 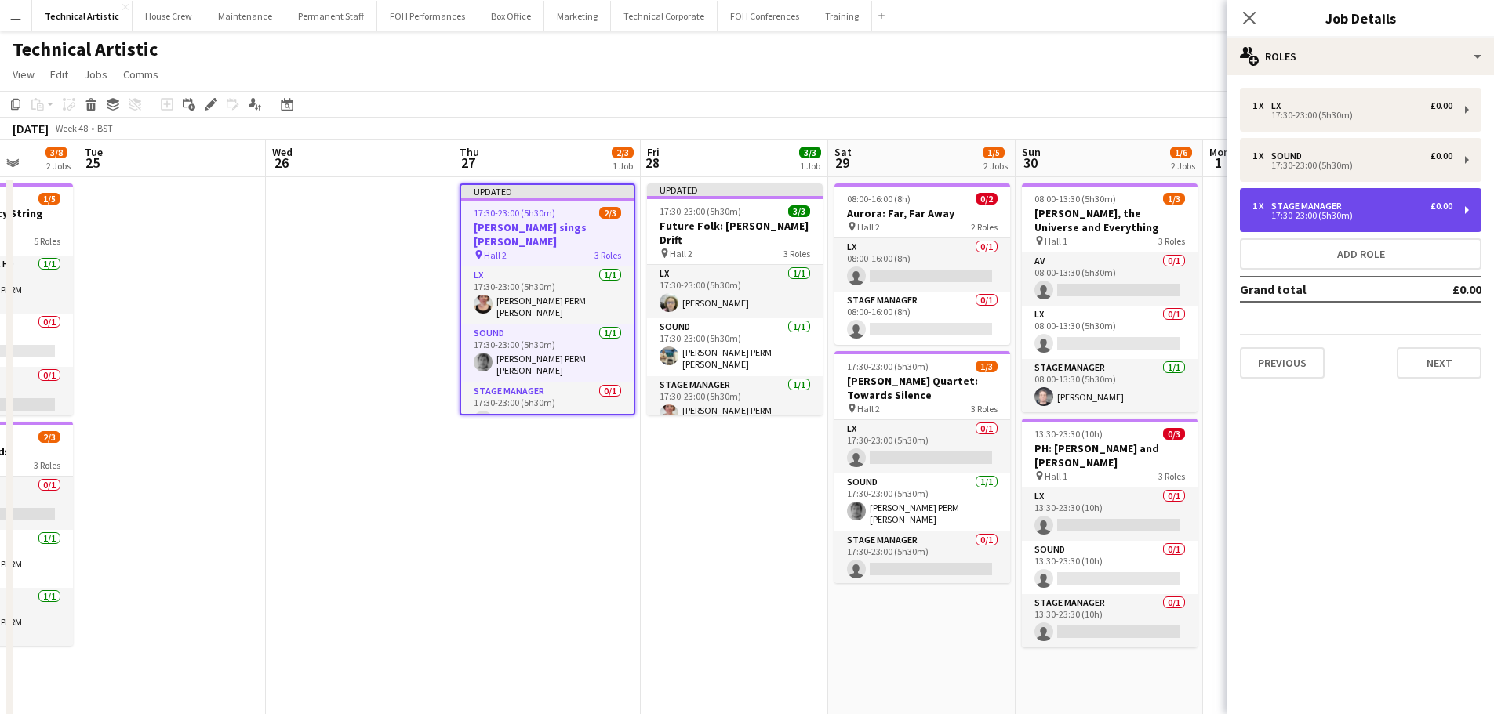 I want to click on button: Technical Corporate, so click(x=664, y=16).